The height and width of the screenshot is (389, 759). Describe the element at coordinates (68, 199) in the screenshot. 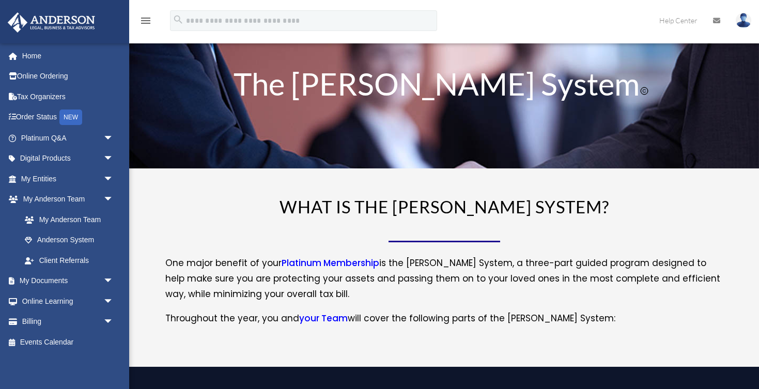

I see `a: My Anderson Teamarrow_drop_down` at that location.